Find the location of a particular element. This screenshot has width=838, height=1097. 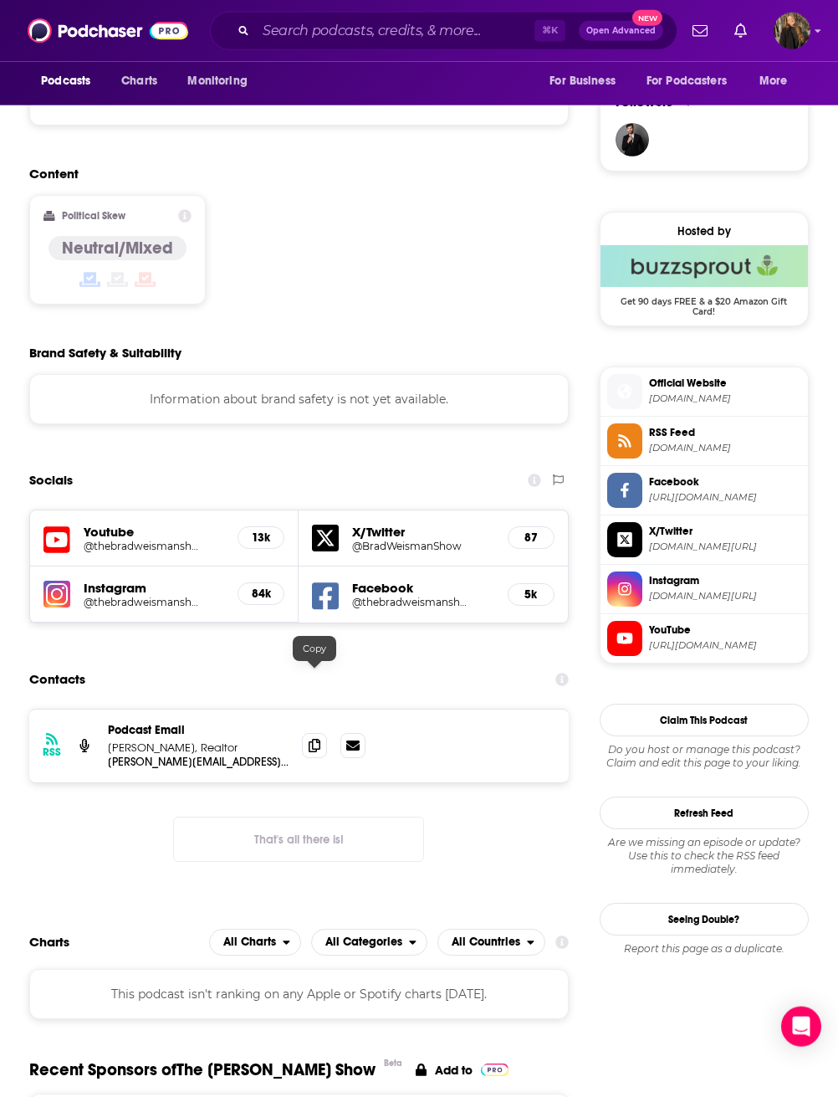

span: ⌘ K is located at coordinates (550, 31).